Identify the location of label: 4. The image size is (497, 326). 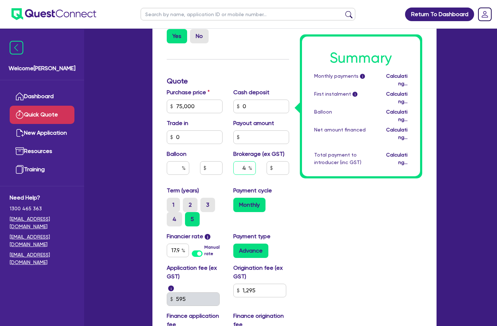
(174, 219).